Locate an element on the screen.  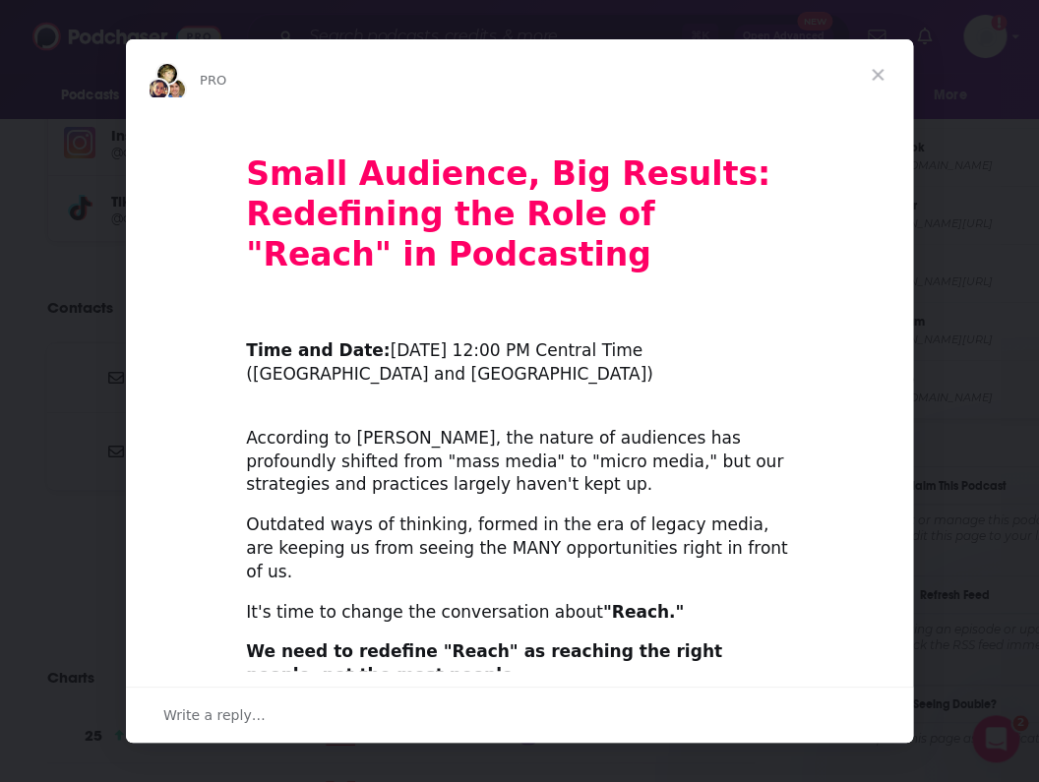
img: Sydney avatar is located at coordinates (158, 90).